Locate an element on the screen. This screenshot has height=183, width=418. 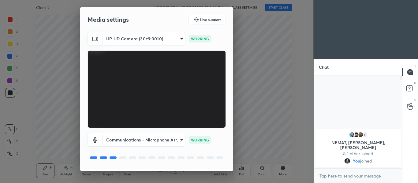
span: joined is located at coordinates (366, 161).